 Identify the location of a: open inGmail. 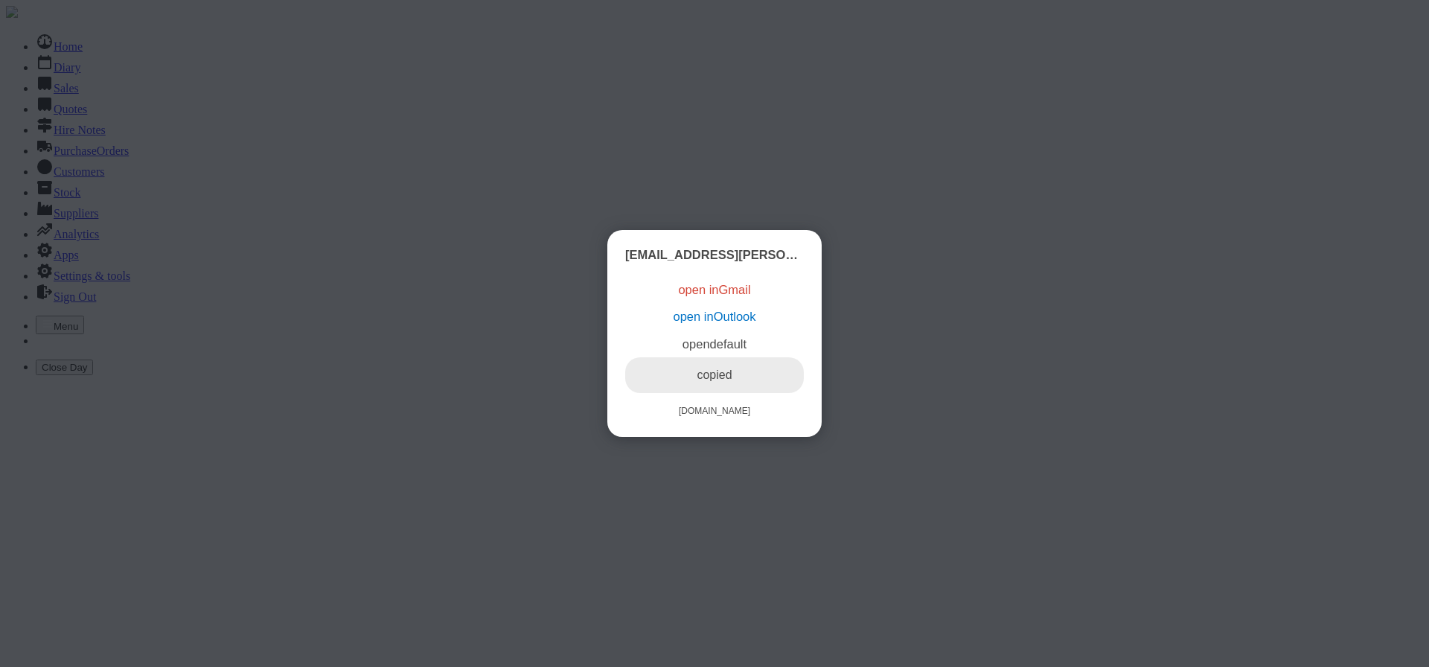
(714, 289).